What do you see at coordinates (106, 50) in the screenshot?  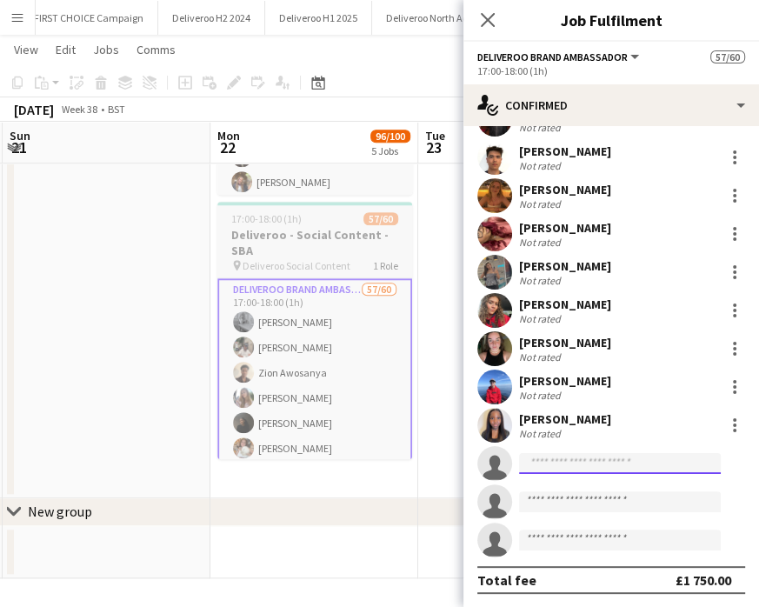 I see `span: Jobs` at bounding box center [106, 50].